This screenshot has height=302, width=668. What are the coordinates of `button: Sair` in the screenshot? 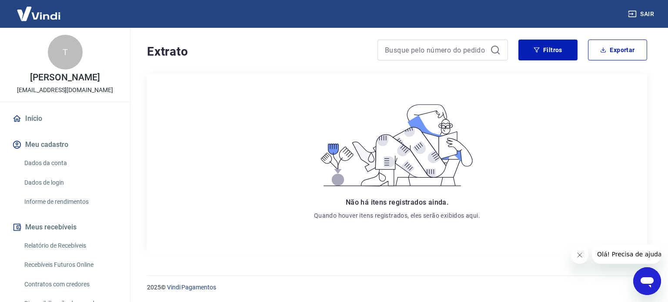 It's located at (642, 14).